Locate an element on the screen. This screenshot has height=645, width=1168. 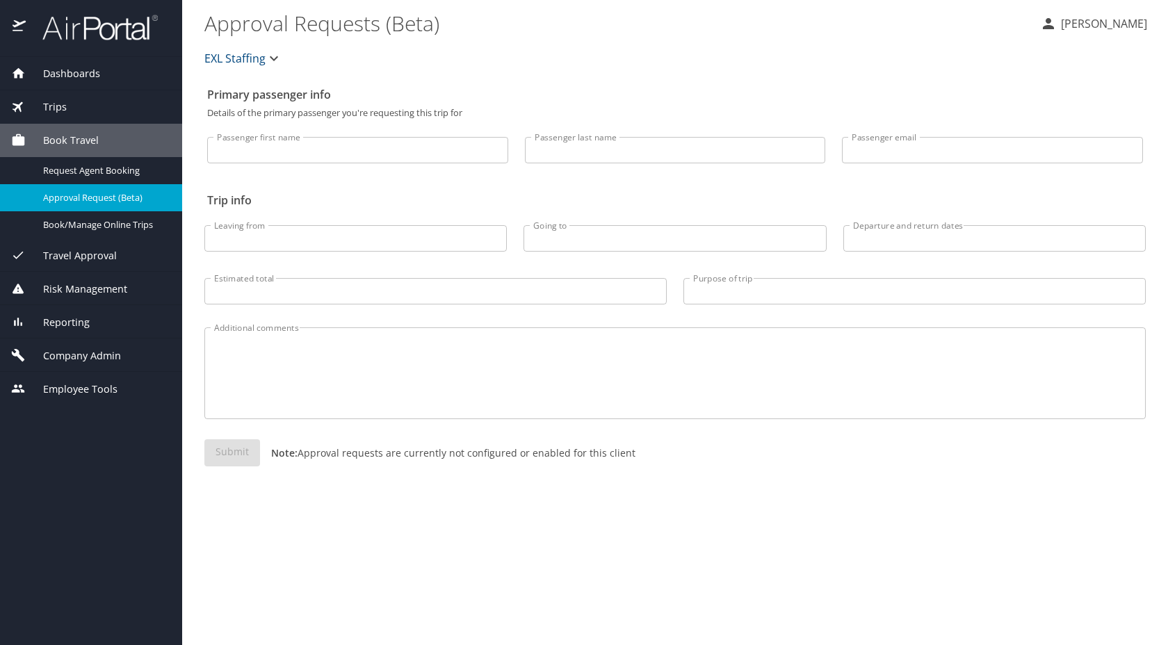
h1: Approval Requests (Beta) is located at coordinates (617, 23).